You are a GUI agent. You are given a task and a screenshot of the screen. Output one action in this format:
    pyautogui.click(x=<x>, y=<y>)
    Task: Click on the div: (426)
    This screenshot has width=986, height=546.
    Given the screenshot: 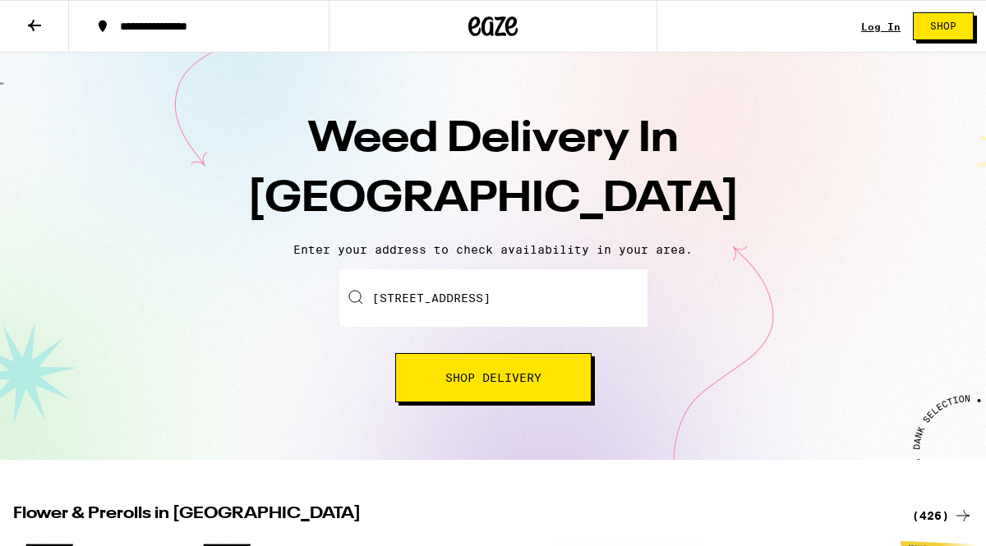 What is the action you would take?
    pyautogui.click(x=942, y=516)
    